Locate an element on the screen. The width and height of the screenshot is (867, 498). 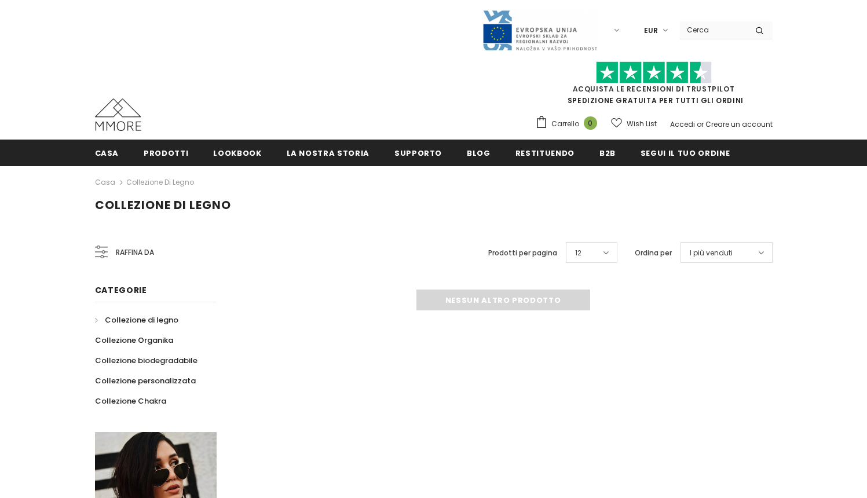
a: Acquista le recensioni di TrustPilot is located at coordinates (654, 89).